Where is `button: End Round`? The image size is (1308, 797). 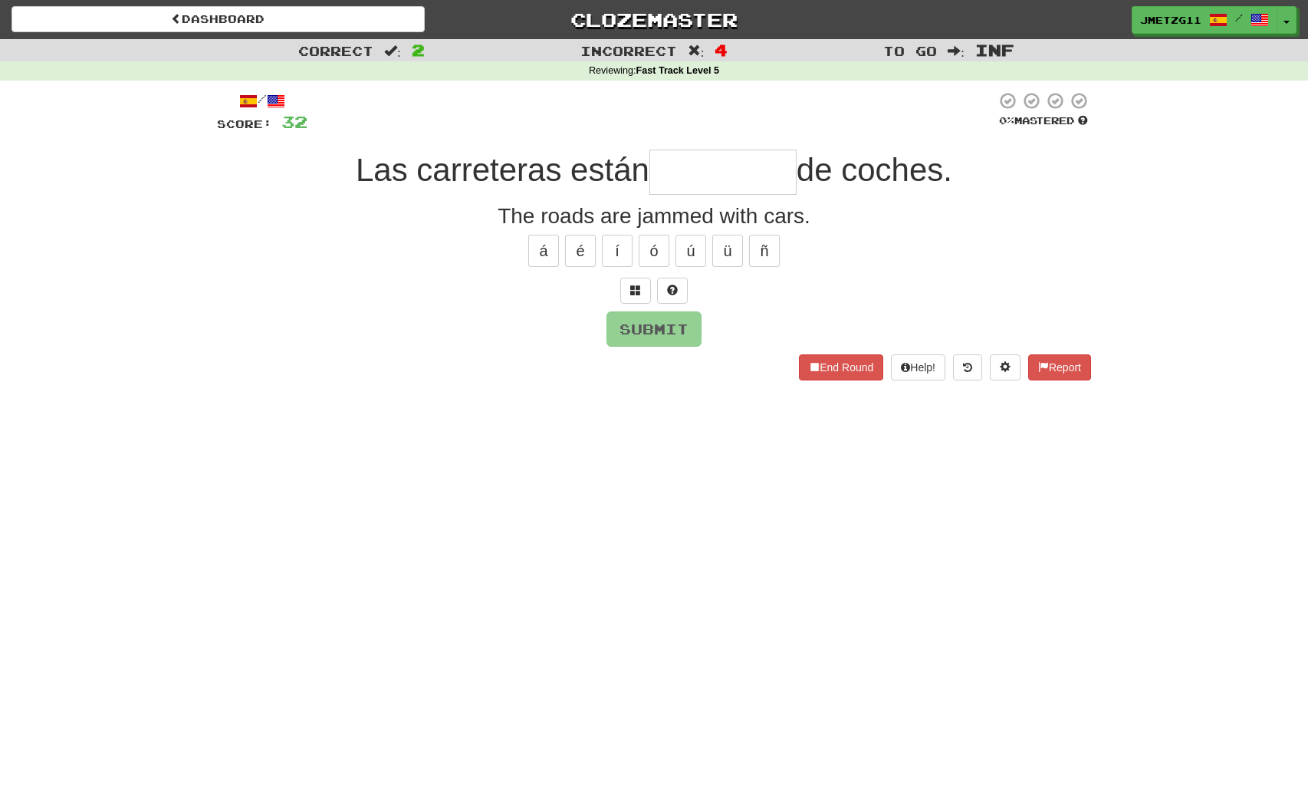
button: End Round is located at coordinates (841, 367).